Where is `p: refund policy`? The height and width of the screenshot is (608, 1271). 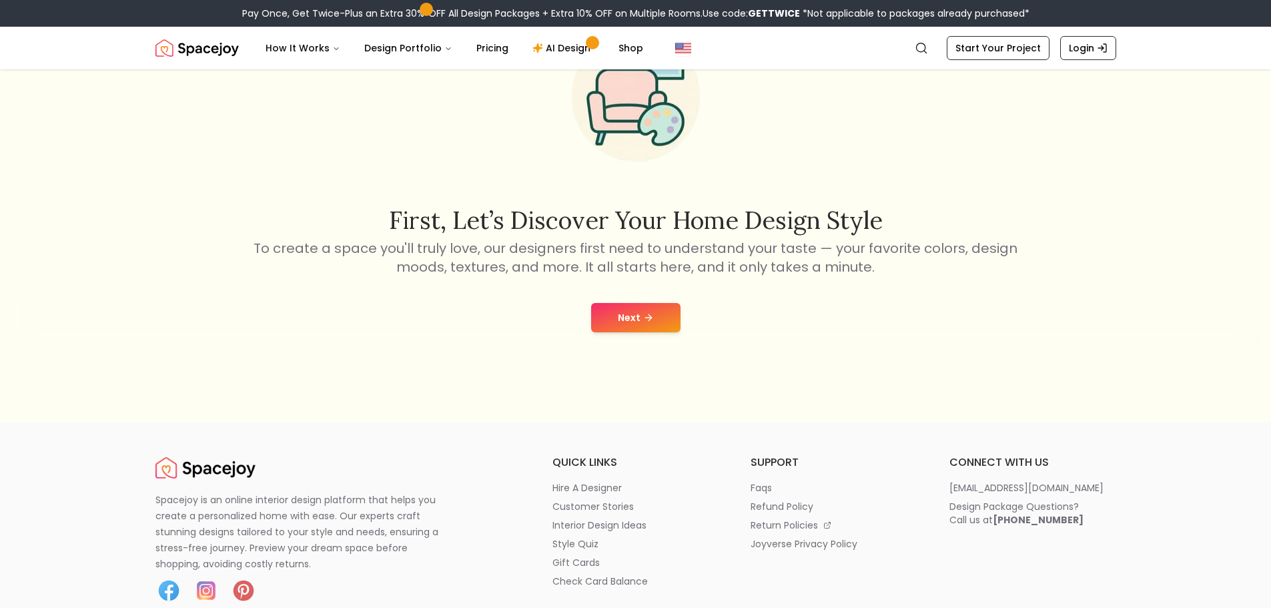 p: refund policy is located at coordinates (782, 506).